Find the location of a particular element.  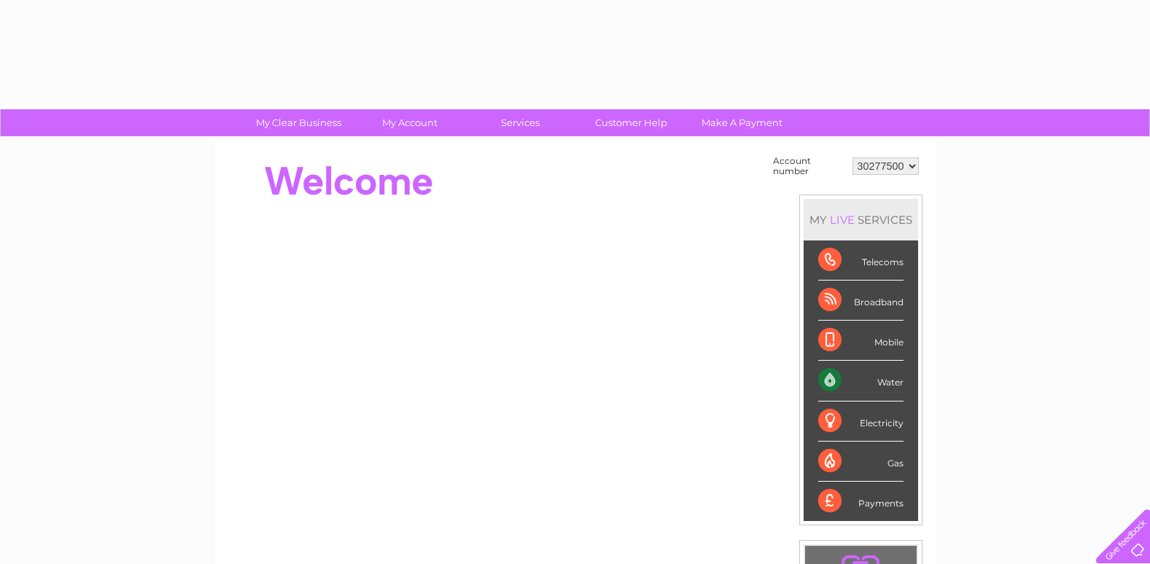

div: Water is located at coordinates (860, 381).